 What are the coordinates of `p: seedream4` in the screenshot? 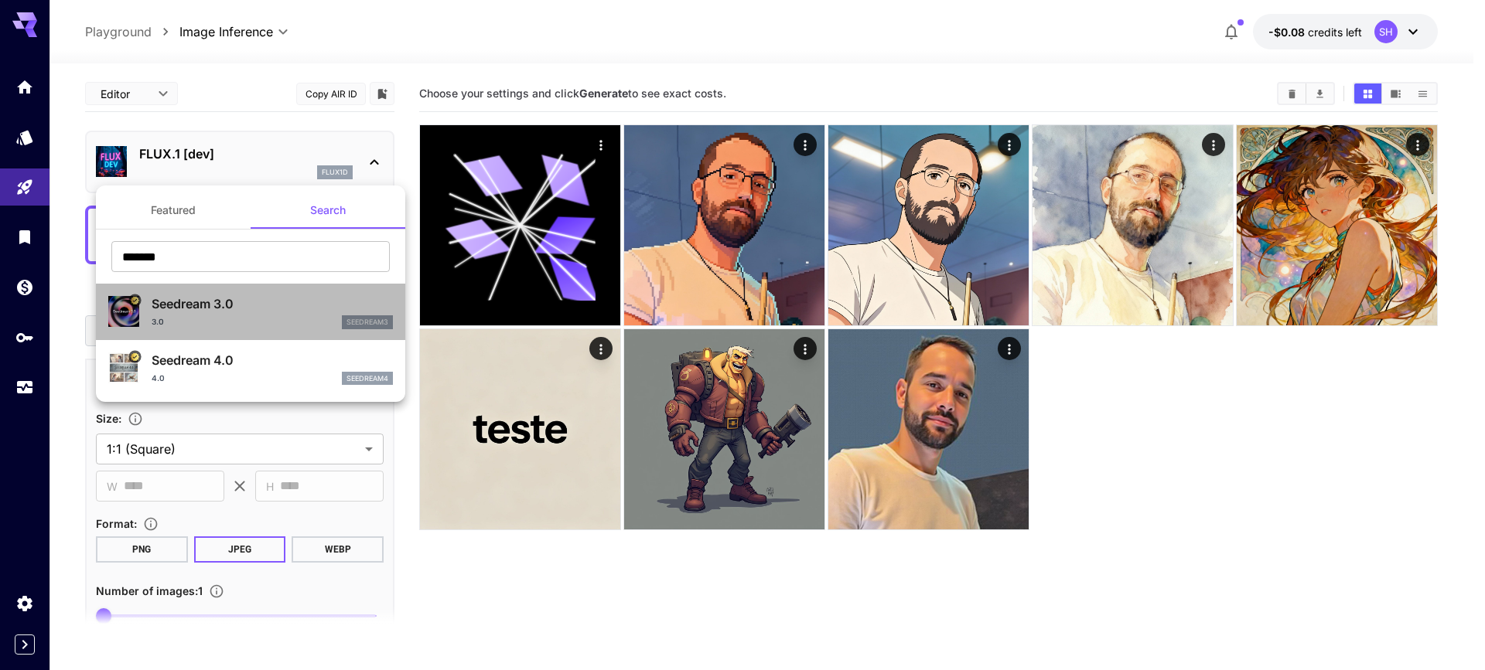 It's located at (367, 379).